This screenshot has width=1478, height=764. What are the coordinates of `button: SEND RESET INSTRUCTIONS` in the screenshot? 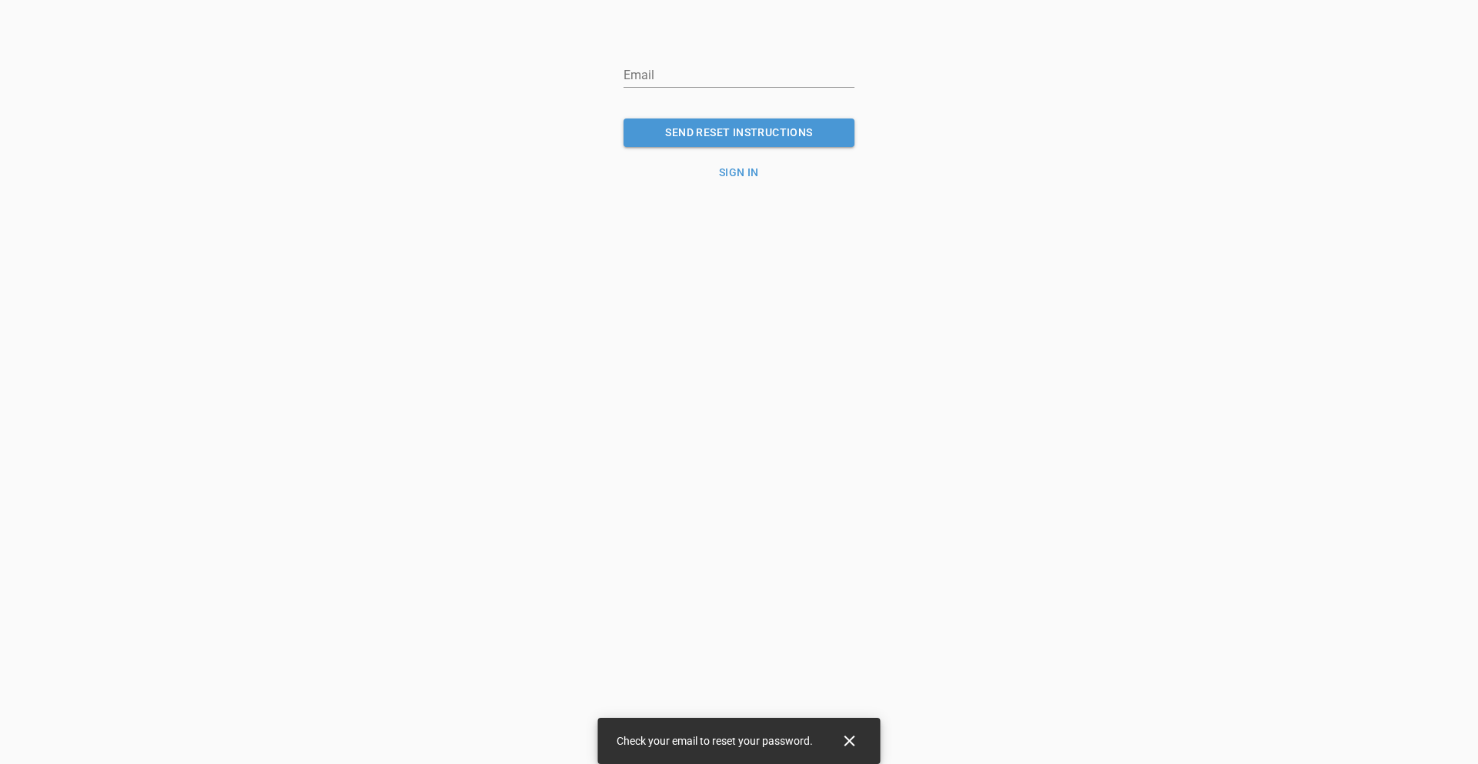 It's located at (739, 132).